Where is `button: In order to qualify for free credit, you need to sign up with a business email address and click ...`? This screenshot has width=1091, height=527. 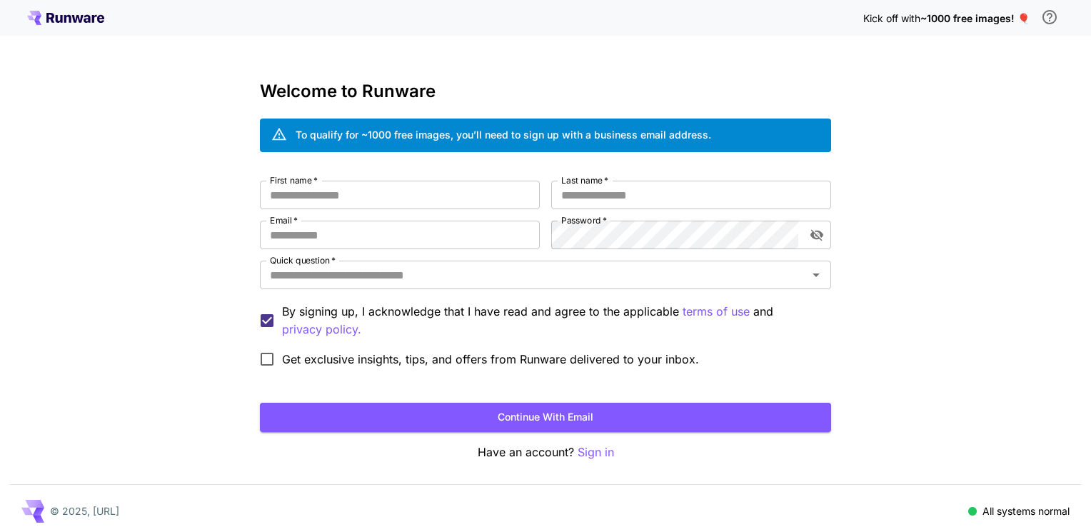
button: In order to qualify for free credit, you need to sign up with a business email address and click ... is located at coordinates (1050, 17).